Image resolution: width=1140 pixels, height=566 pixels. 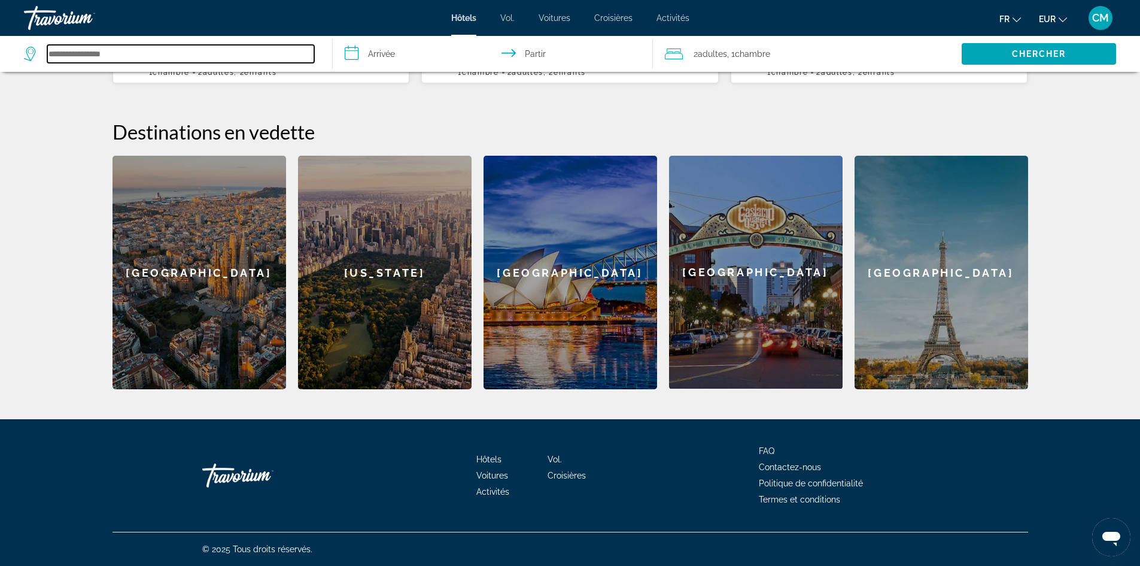 I want to click on button: Sélectionnez la date d'arrivée et de départ, so click(x=493, y=54).